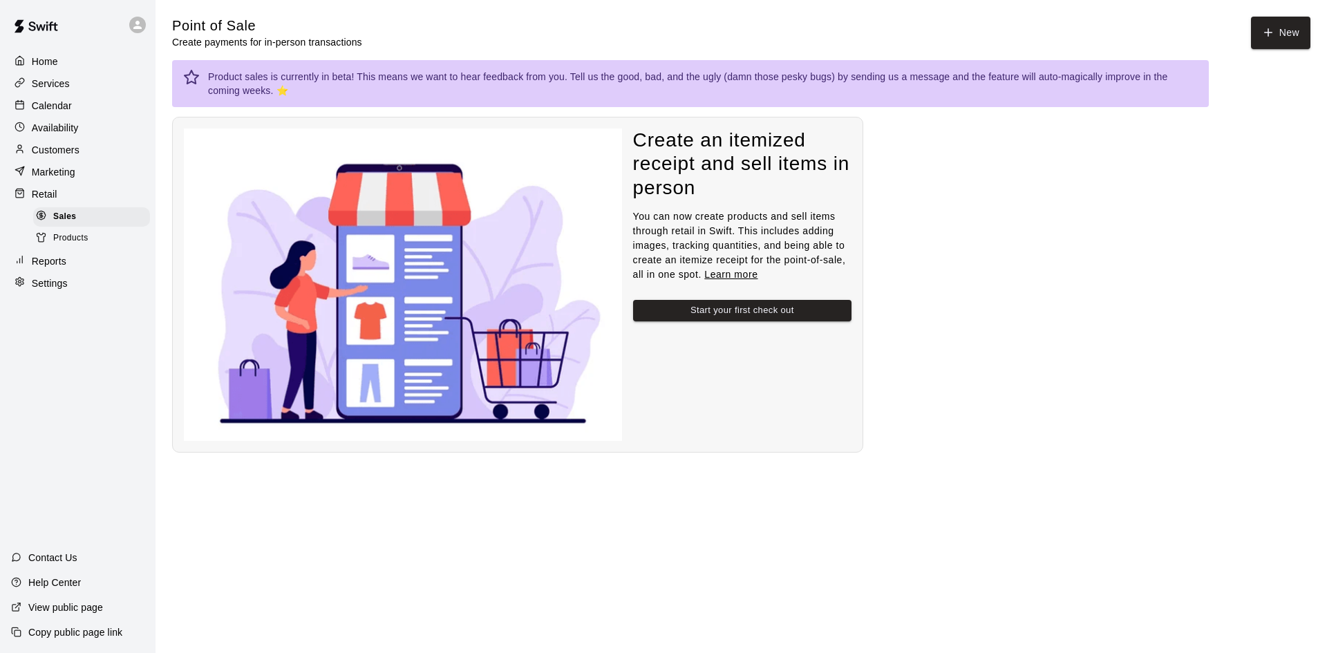 The width and height of the screenshot is (1327, 653). I want to click on span: Sales, so click(64, 217).